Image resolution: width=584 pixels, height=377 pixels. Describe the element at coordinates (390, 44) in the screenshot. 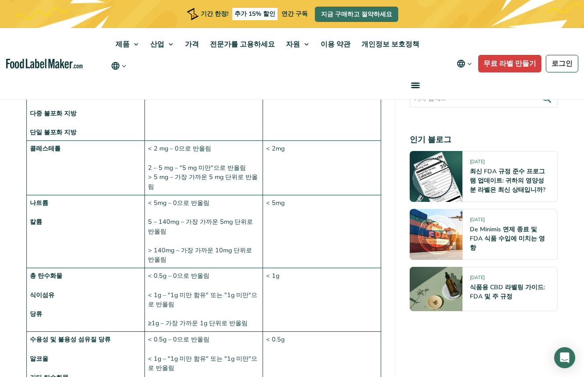

I see `font: 개인정보 보호정책` at that location.